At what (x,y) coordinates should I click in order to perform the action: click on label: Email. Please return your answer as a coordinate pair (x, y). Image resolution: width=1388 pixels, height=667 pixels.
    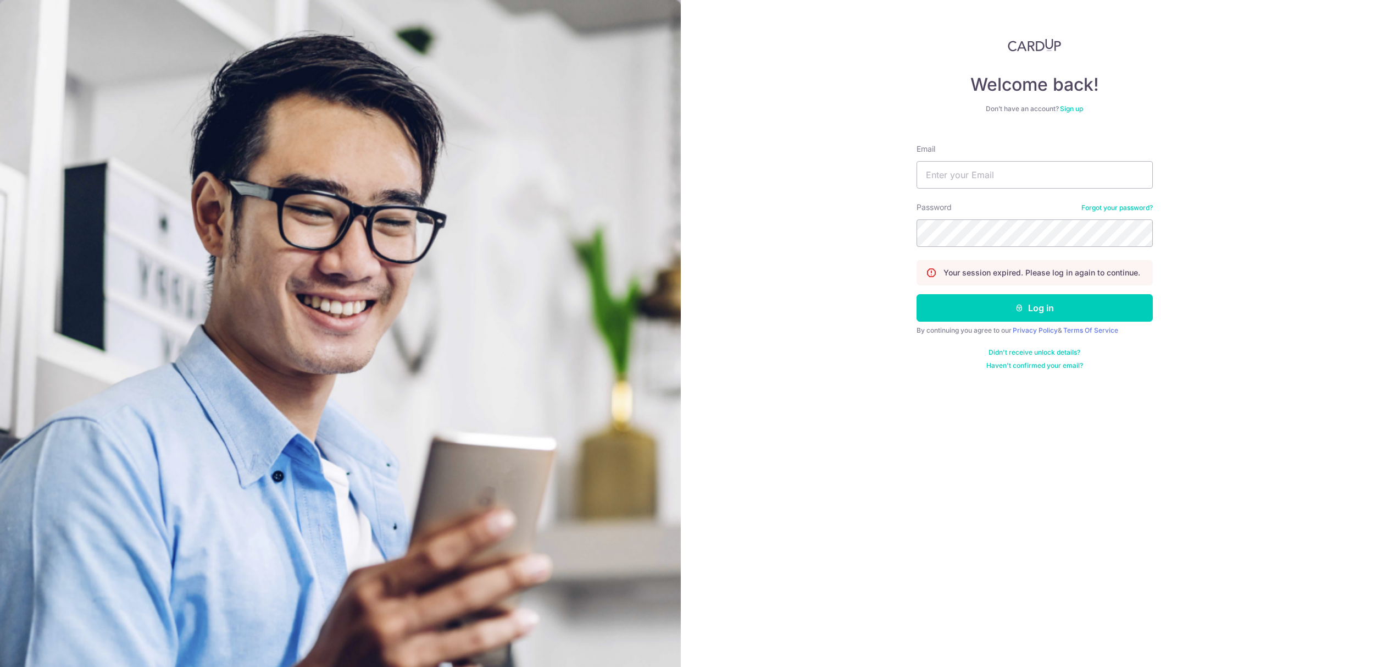
    Looking at the image, I should click on (926, 149).